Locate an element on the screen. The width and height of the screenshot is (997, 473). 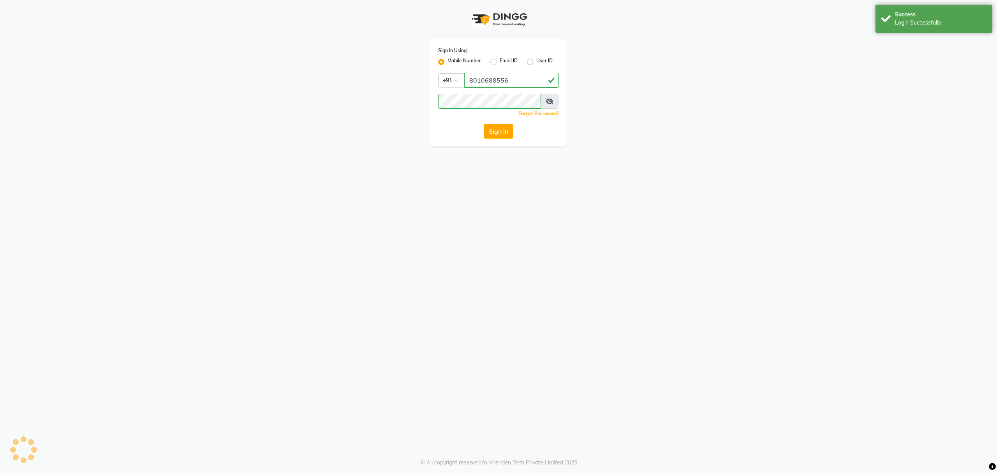
div: Success is located at coordinates (940, 14).